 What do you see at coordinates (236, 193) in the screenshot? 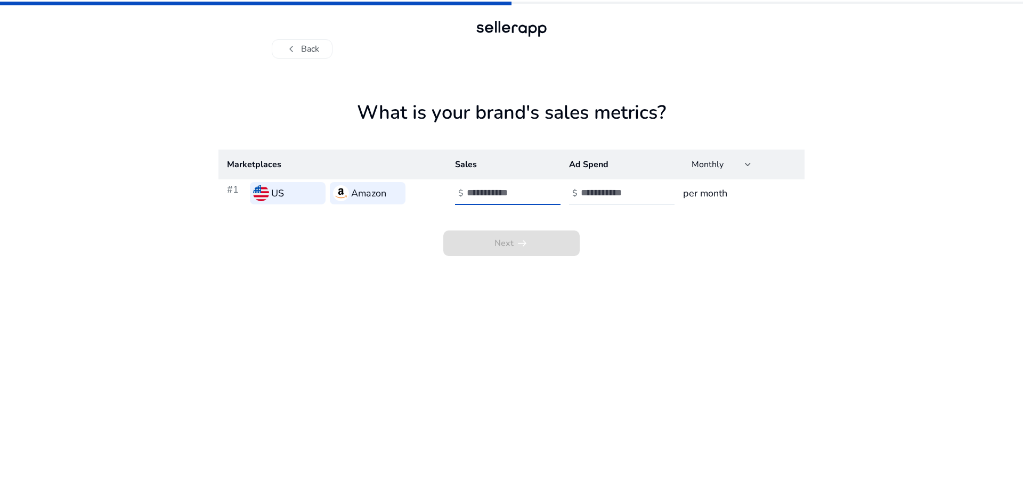
I see `h3: #1` at bounding box center [236, 193].